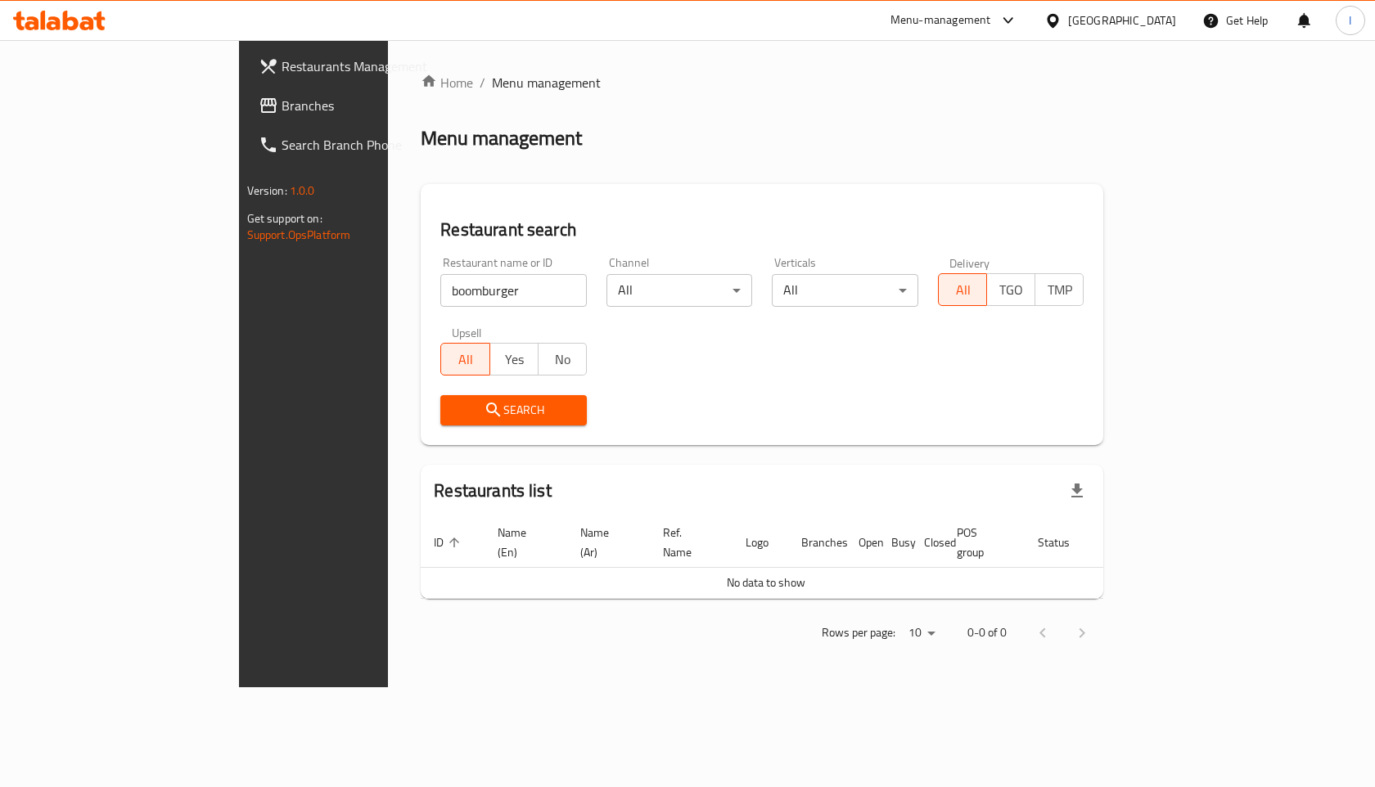 The image size is (1375, 787). I want to click on span: Branches, so click(368, 106).